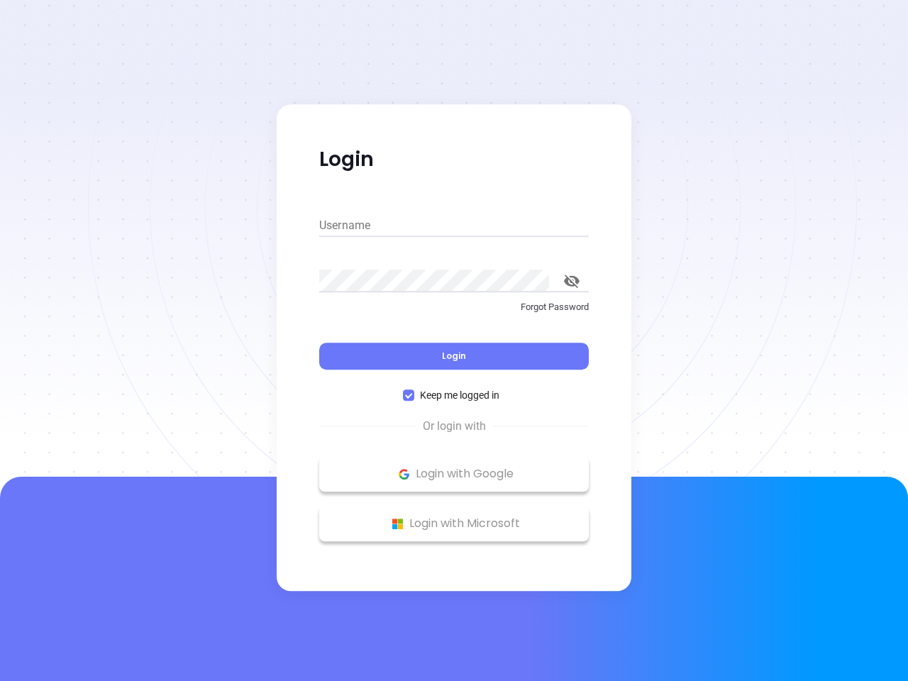  I want to click on img: Google Logo, so click(404, 474).